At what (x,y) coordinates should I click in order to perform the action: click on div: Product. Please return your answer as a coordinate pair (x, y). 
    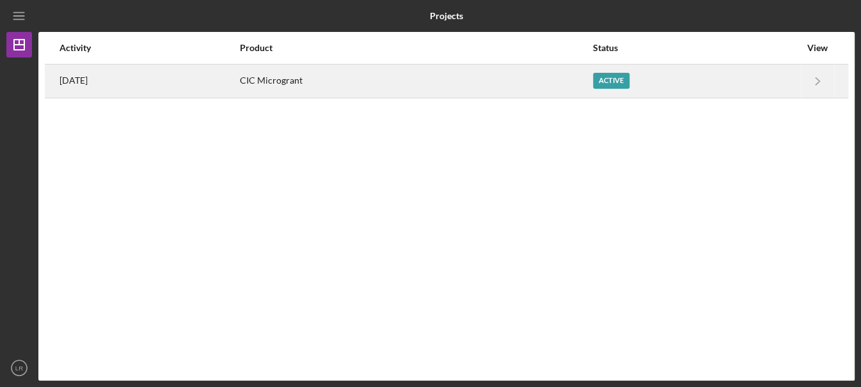
    Looking at the image, I should click on (416, 48).